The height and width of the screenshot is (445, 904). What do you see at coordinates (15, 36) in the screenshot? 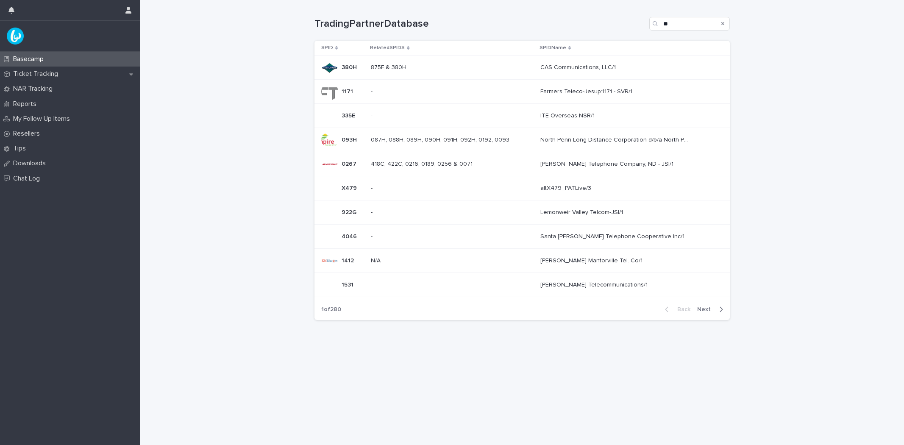
I see `img: UPKZpZA3RCu7zcH4nw8l` at bounding box center [15, 36].